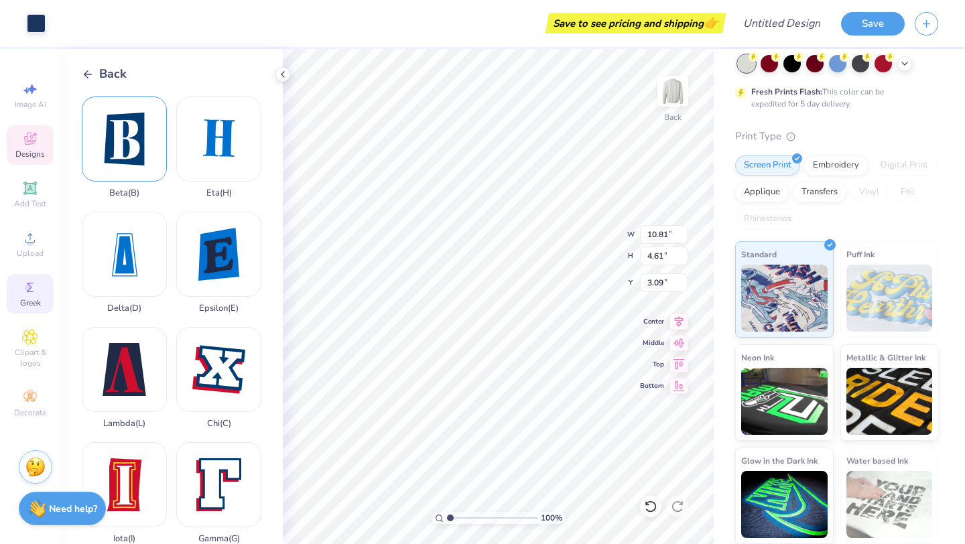  What do you see at coordinates (907, 192) in the screenshot?
I see `div: Foil` at bounding box center [907, 192].